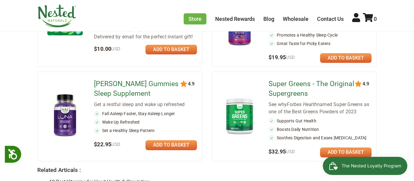  Describe the element at coordinates (369, 19) in the screenshot. I see `a: 0` at that location.